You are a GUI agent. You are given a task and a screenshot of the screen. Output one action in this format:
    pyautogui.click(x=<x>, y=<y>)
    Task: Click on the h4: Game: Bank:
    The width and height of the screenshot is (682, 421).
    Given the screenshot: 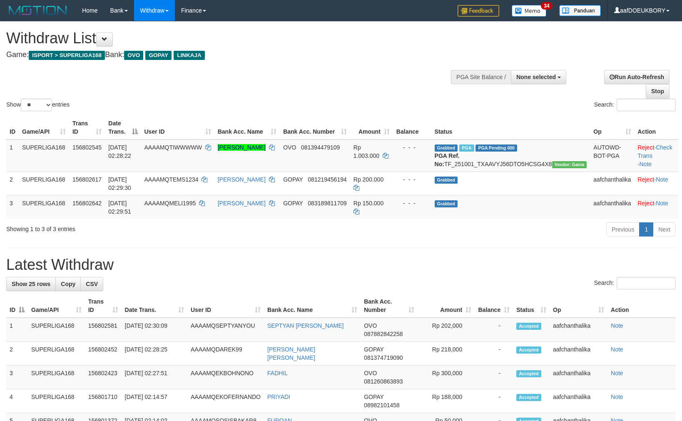 What is the action you would take?
    pyautogui.click(x=226, y=55)
    